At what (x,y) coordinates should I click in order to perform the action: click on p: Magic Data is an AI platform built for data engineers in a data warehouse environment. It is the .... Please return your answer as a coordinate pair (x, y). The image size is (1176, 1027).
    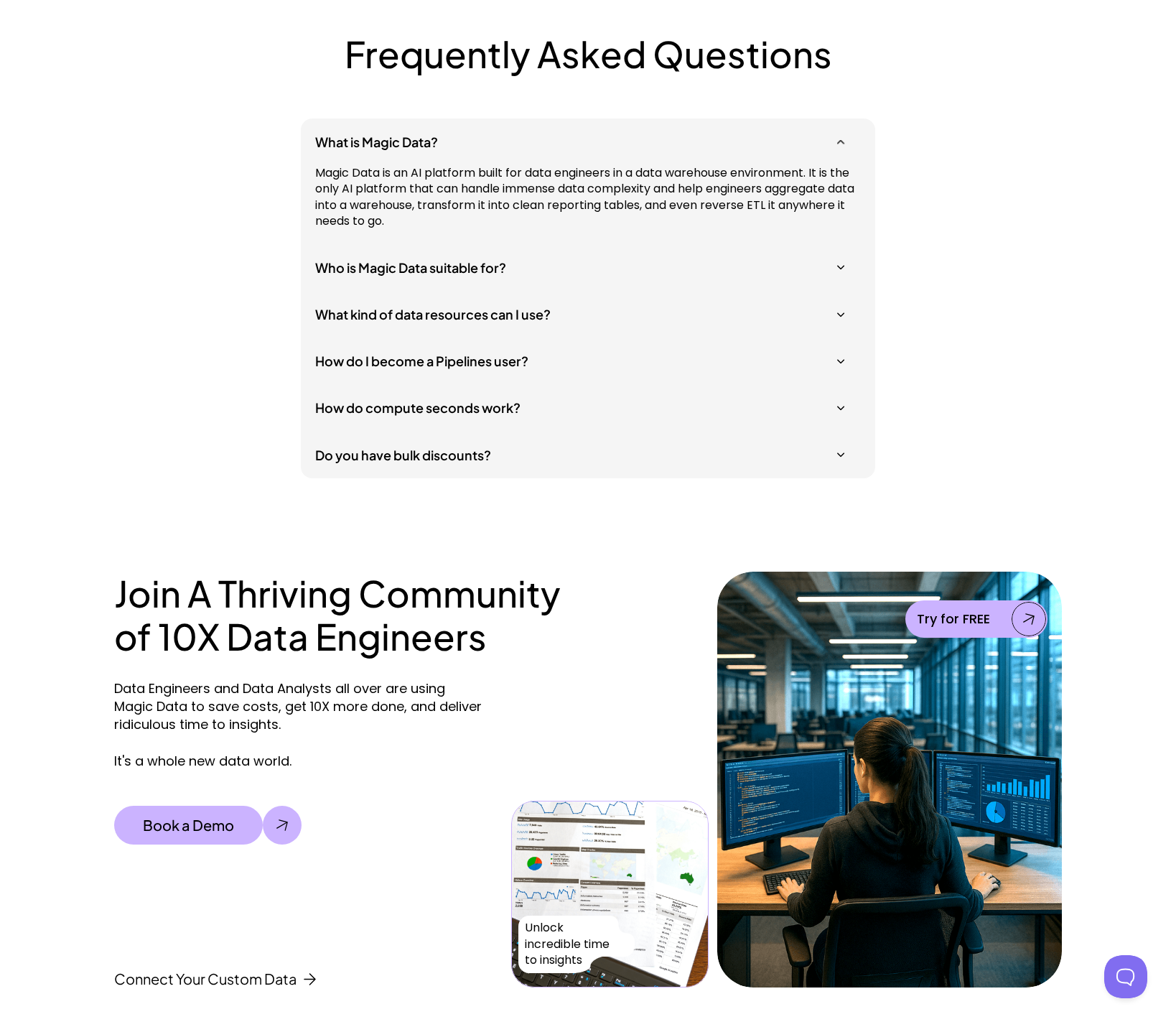
    Looking at the image, I should click on (588, 198).